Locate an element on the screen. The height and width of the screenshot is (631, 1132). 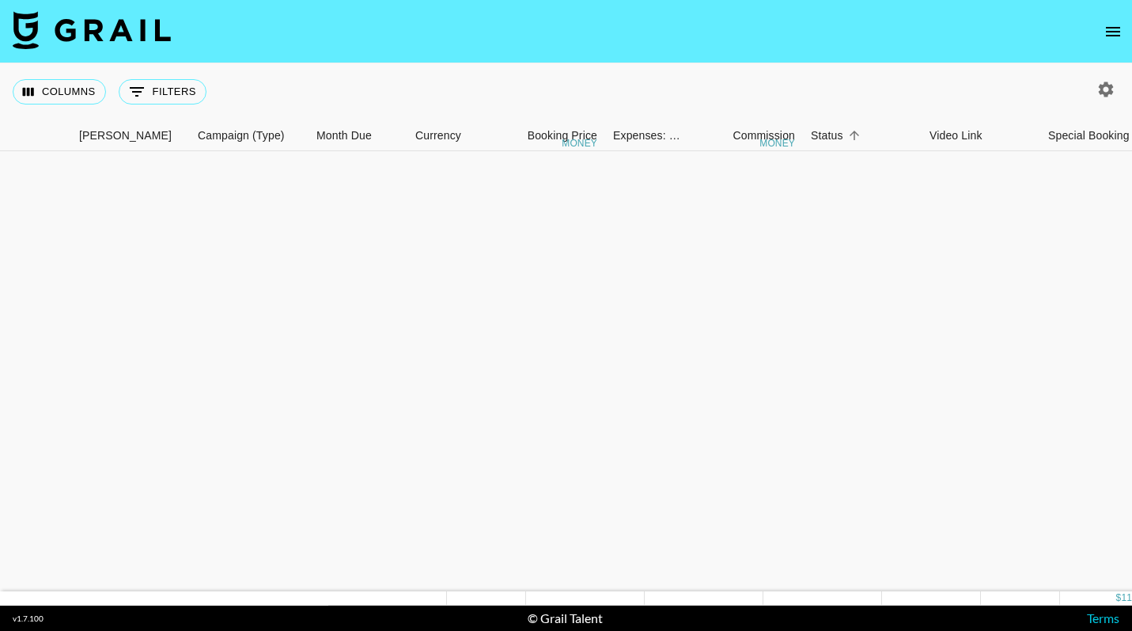
a: Terms is located at coordinates (1103, 617).